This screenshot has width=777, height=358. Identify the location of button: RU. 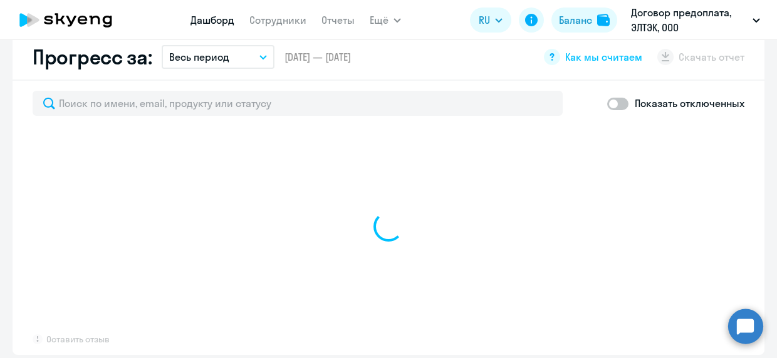
(491, 20).